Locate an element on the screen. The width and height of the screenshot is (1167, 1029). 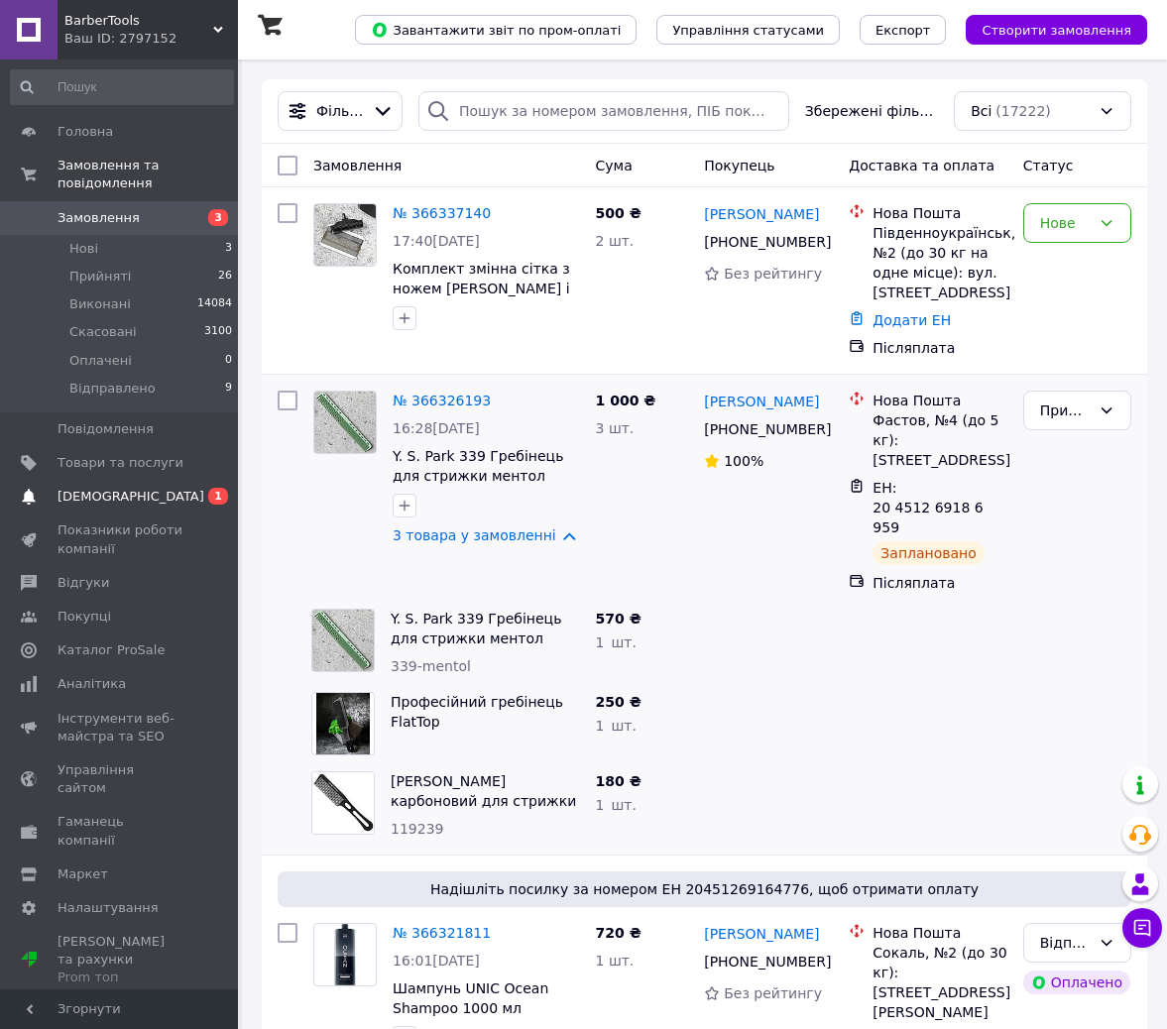
span: 9 is located at coordinates (228, 389).